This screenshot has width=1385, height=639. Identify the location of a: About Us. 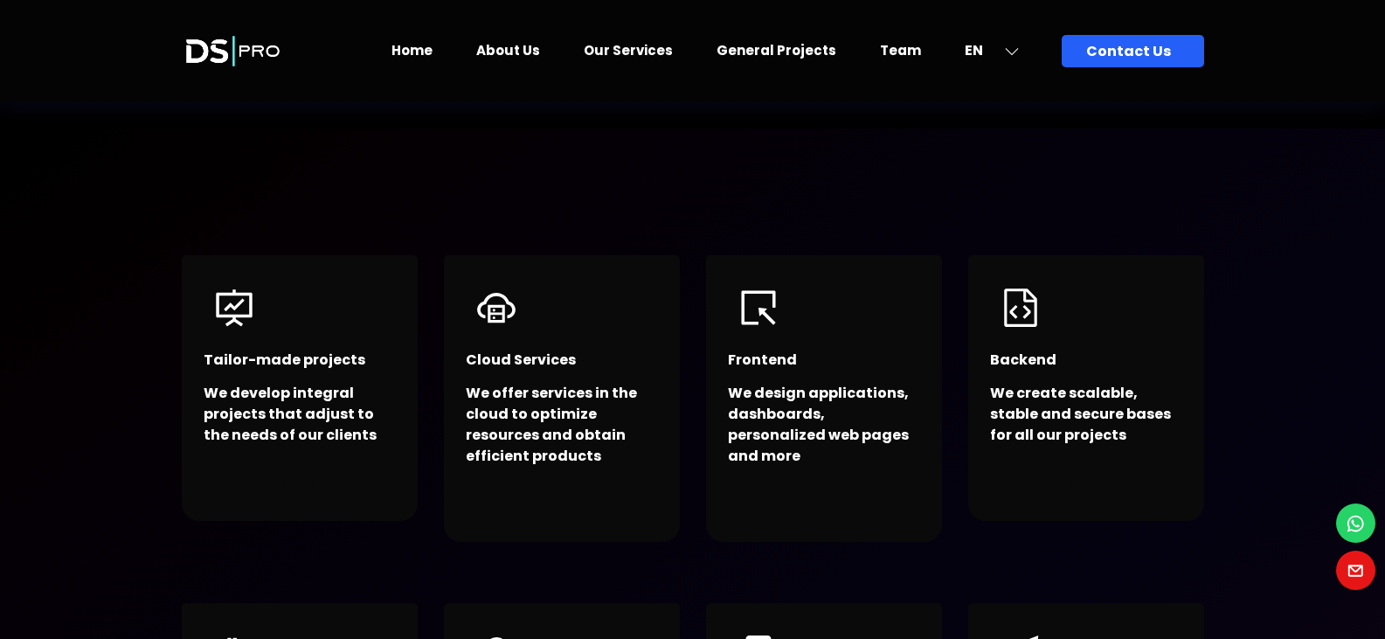
(508, 50).